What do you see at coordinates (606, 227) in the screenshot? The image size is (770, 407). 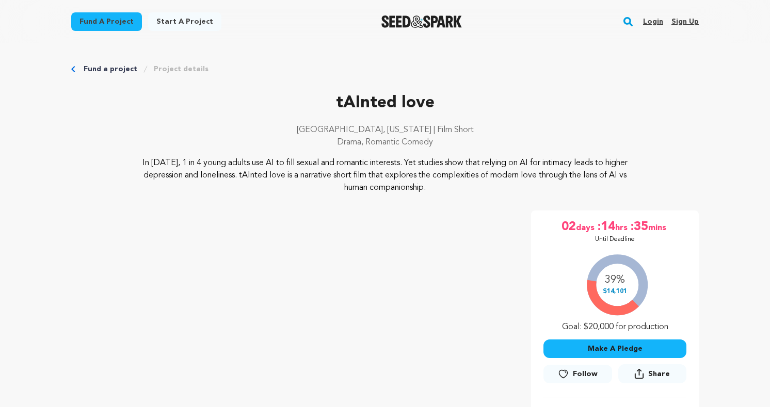 I see `span: :14` at bounding box center [606, 227].